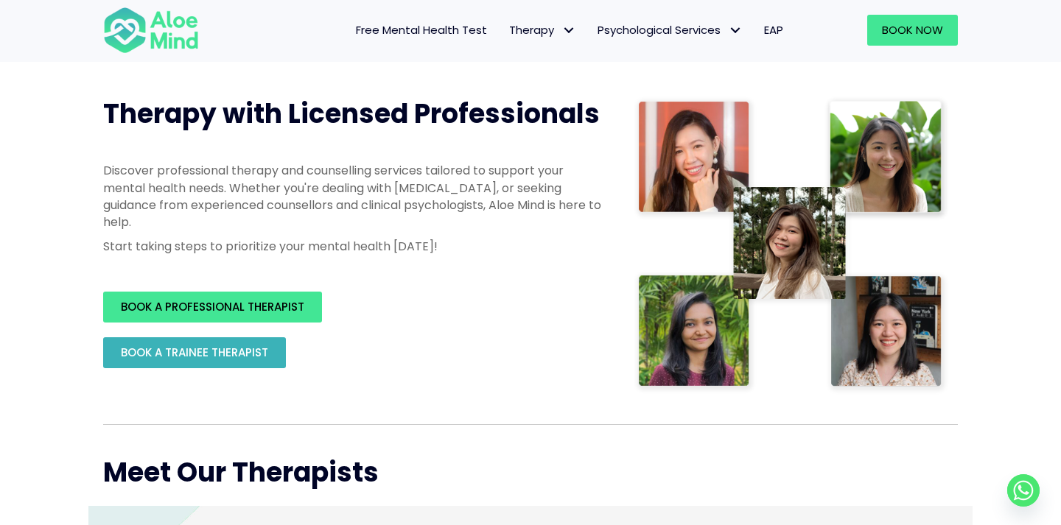 The height and width of the screenshot is (525, 1061). I want to click on a: TherapyTherapy: submenu, so click(542, 30).